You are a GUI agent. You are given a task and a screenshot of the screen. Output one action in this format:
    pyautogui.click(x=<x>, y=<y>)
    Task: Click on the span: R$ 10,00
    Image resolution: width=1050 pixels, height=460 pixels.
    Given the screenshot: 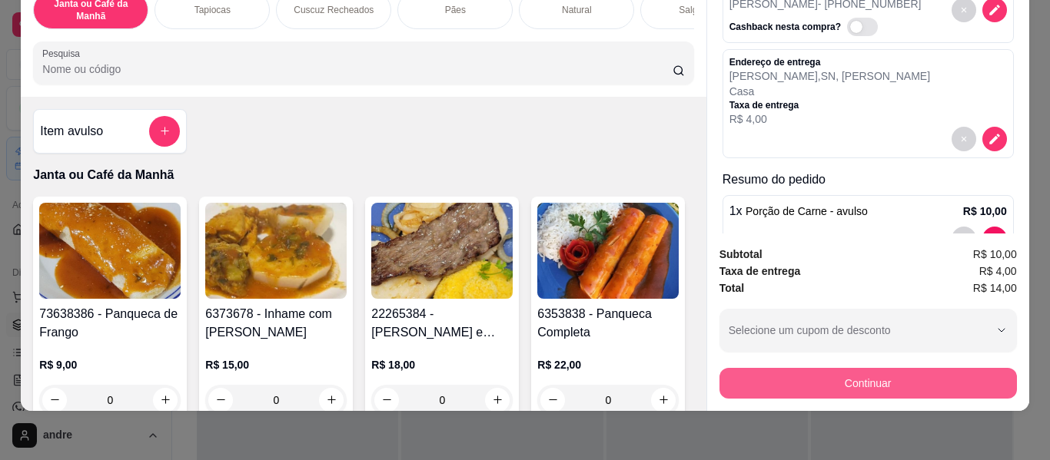 What is the action you would take?
    pyautogui.click(x=995, y=254)
    